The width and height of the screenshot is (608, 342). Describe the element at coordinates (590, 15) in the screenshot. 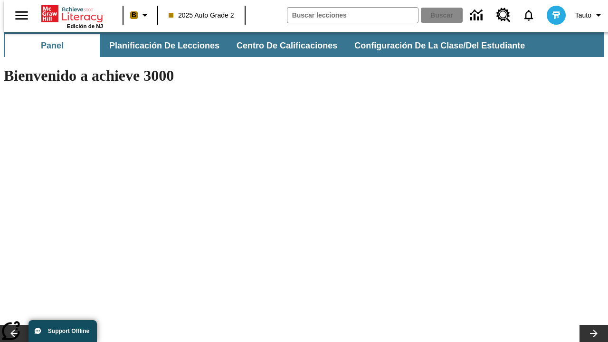

I see `button: Perfil/Configuración` at that location.